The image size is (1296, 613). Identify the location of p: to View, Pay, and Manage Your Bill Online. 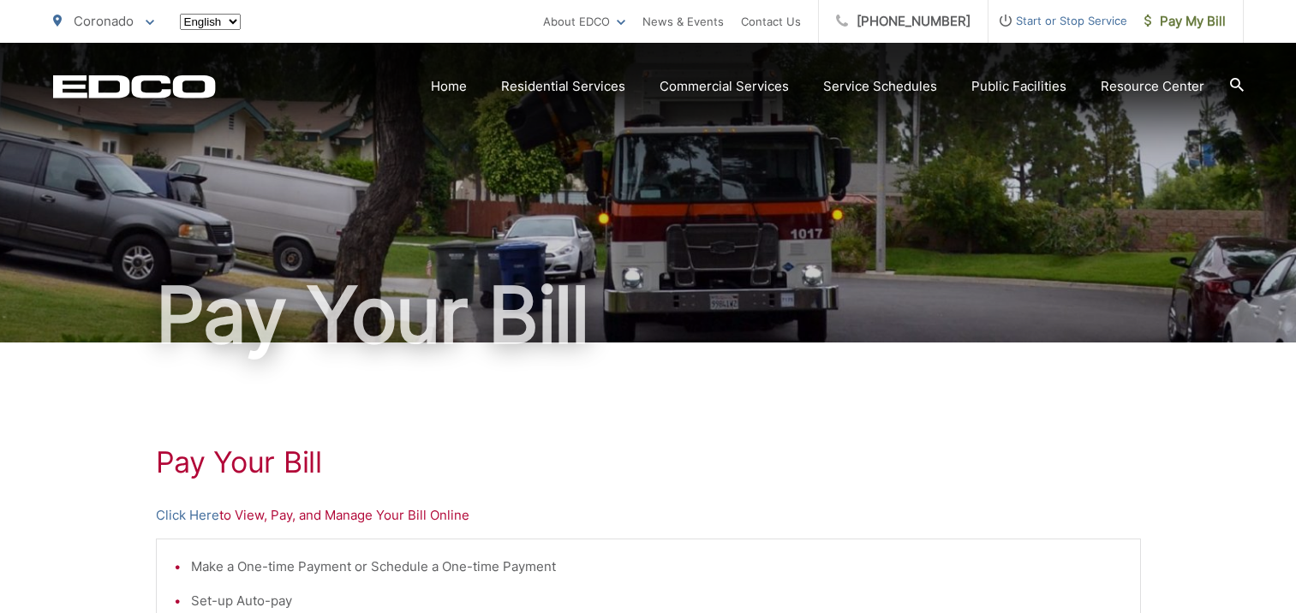
(648, 516).